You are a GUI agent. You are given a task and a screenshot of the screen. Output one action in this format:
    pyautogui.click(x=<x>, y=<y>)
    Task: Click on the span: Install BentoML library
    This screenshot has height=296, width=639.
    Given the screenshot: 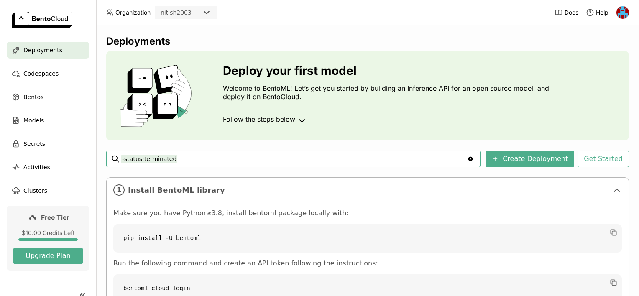 What is the action you would take?
    pyautogui.click(x=368, y=190)
    